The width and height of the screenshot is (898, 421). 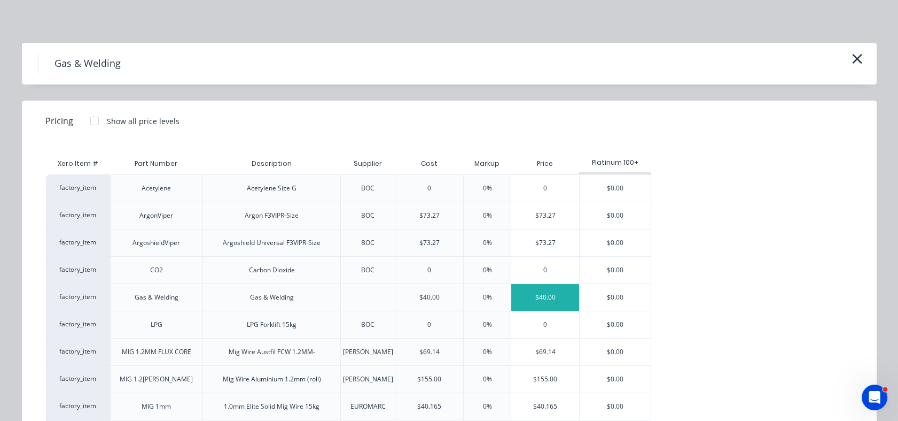 I want to click on div: 1.0mm Elite Solid Mig Wire 15kg, so click(x=271, y=406).